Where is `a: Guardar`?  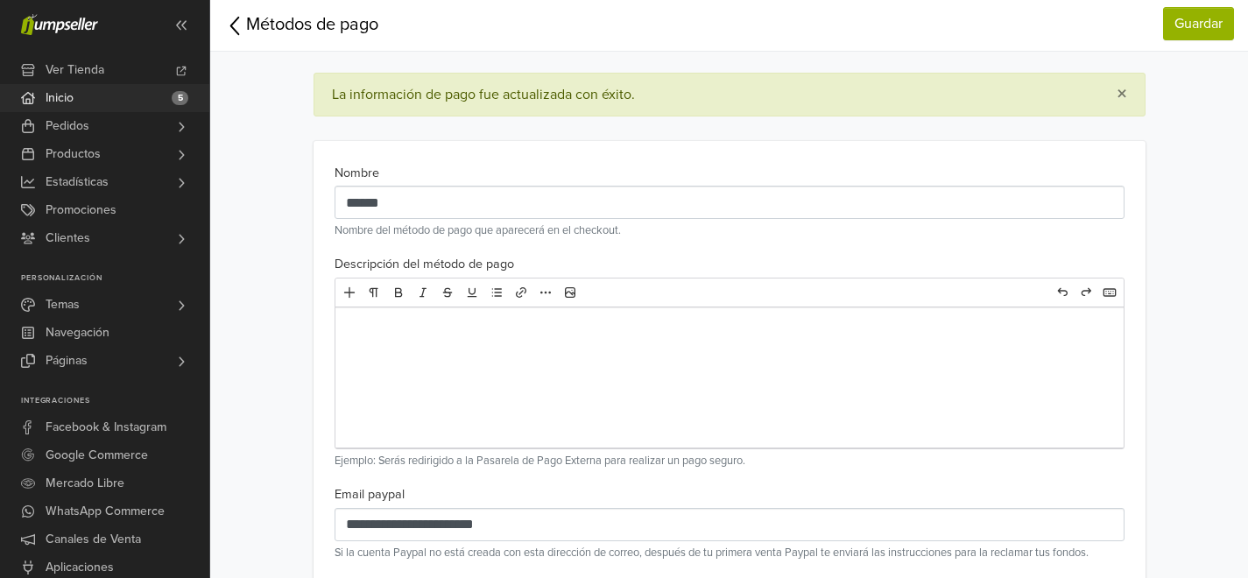 a: Guardar is located at coordinates (1198, 24).